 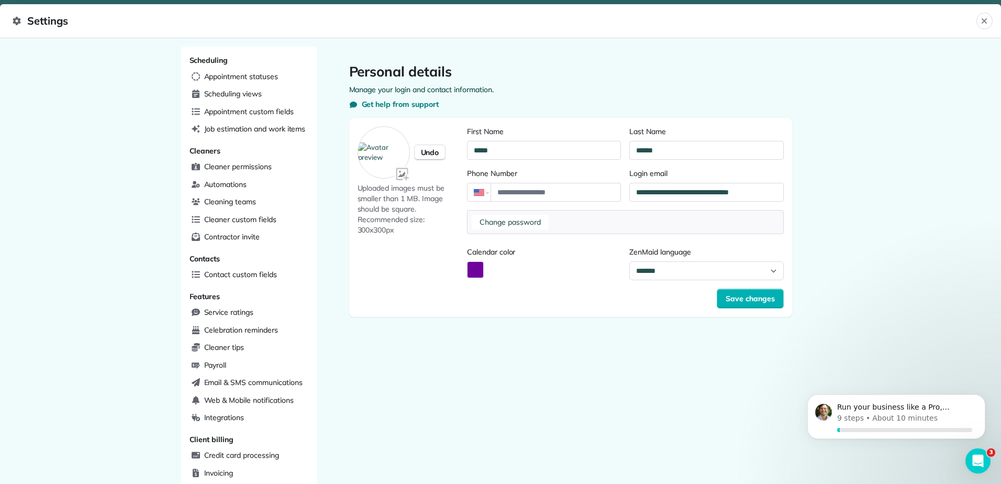 I want to click on p: 9 steps, so click(x=59, y=36).